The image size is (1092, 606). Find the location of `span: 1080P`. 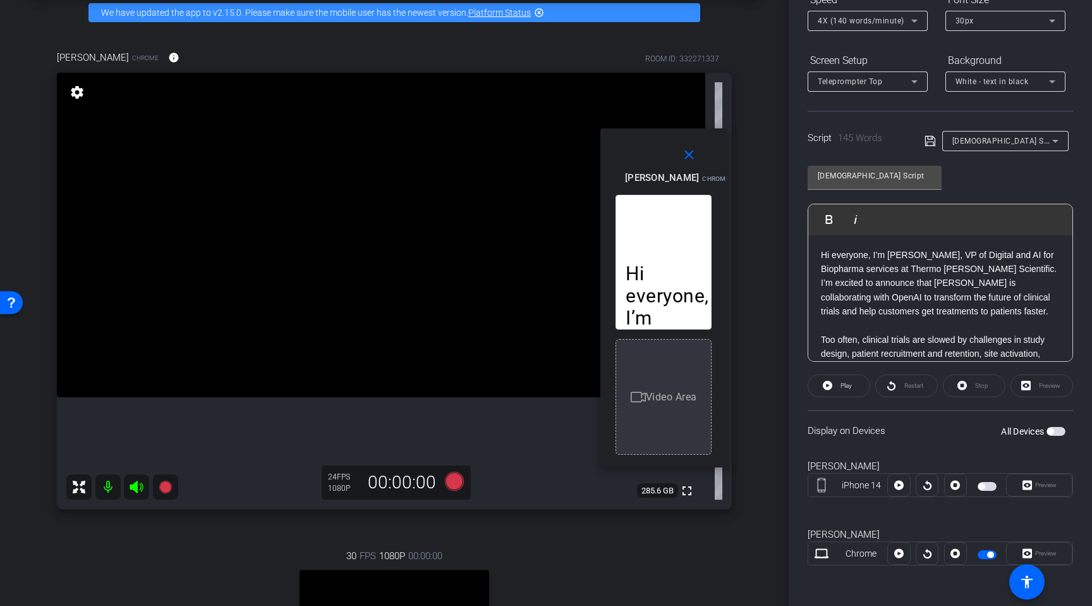

span: 1080P is located at coordinates (392, 556).